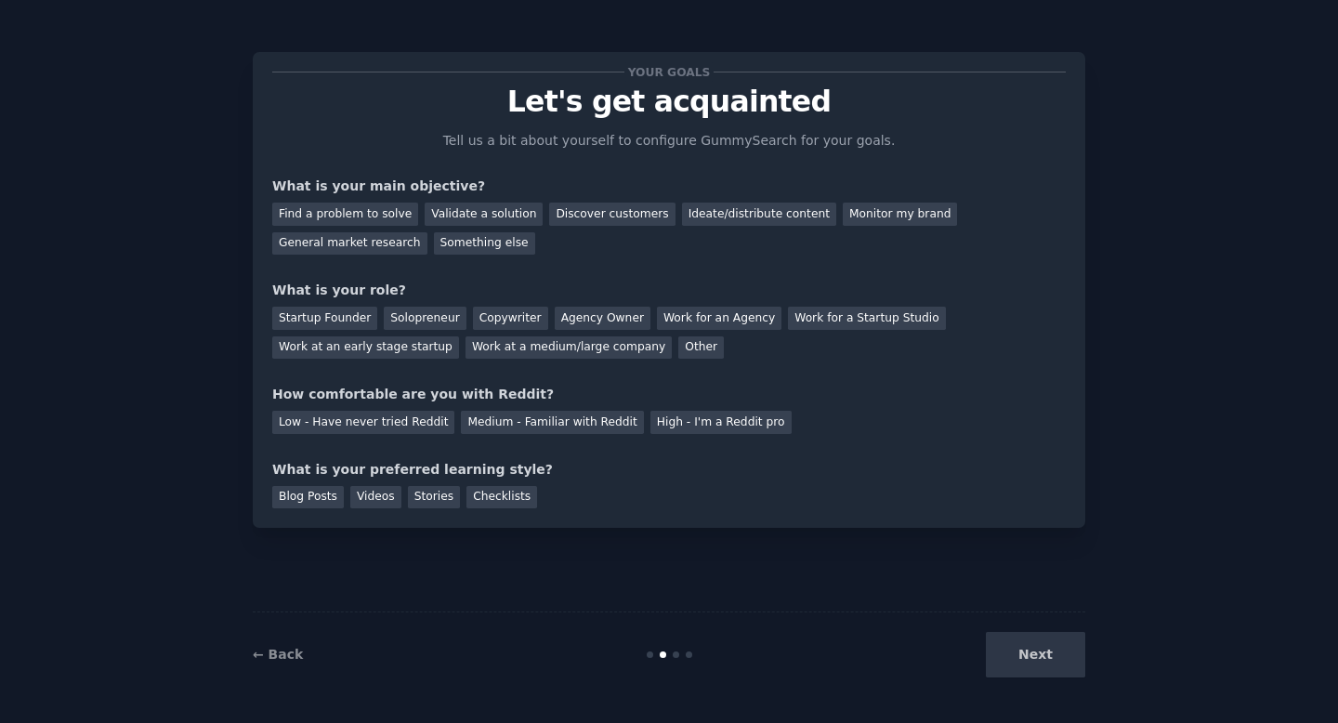 The height and width of the screenshot is (723, 1338). Describe the element at coordinates (721, 422) in the screenshot. I see `div: High - I'm a Reddit pro` at that location.